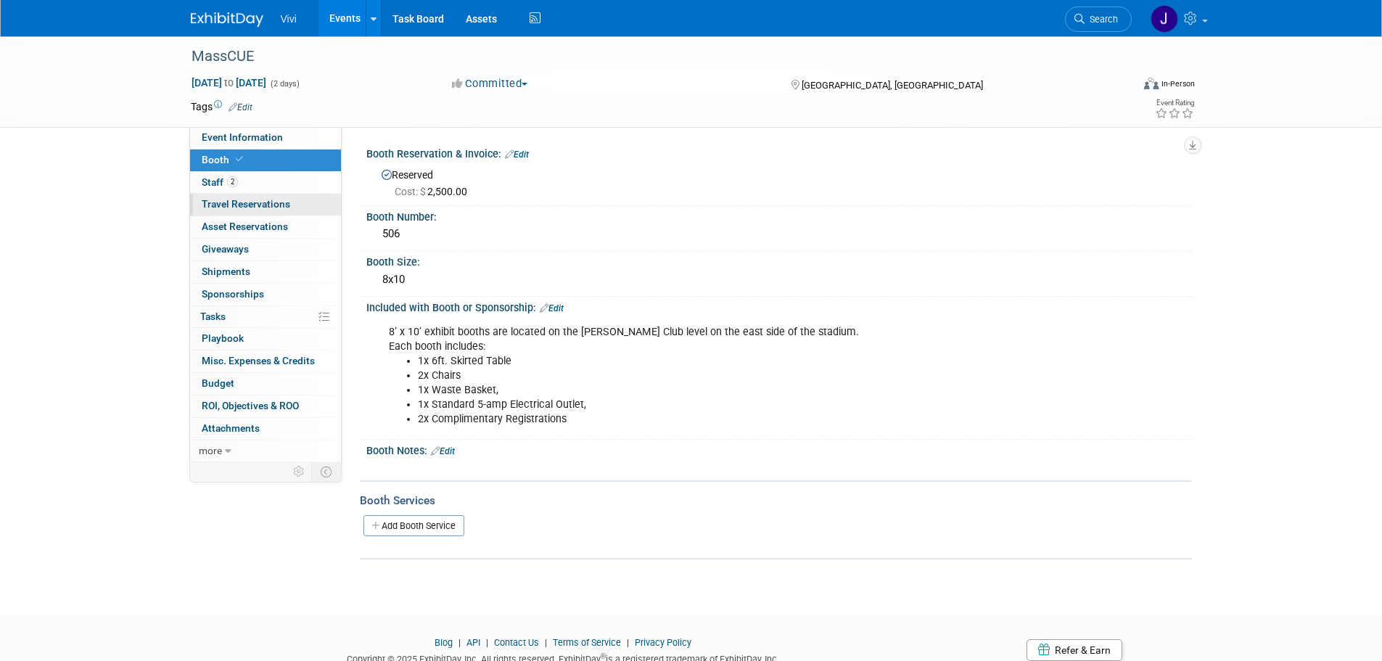  Describe the element at coordinates (779, 181) in the screenshot. I see `div: Reserved` at that location.